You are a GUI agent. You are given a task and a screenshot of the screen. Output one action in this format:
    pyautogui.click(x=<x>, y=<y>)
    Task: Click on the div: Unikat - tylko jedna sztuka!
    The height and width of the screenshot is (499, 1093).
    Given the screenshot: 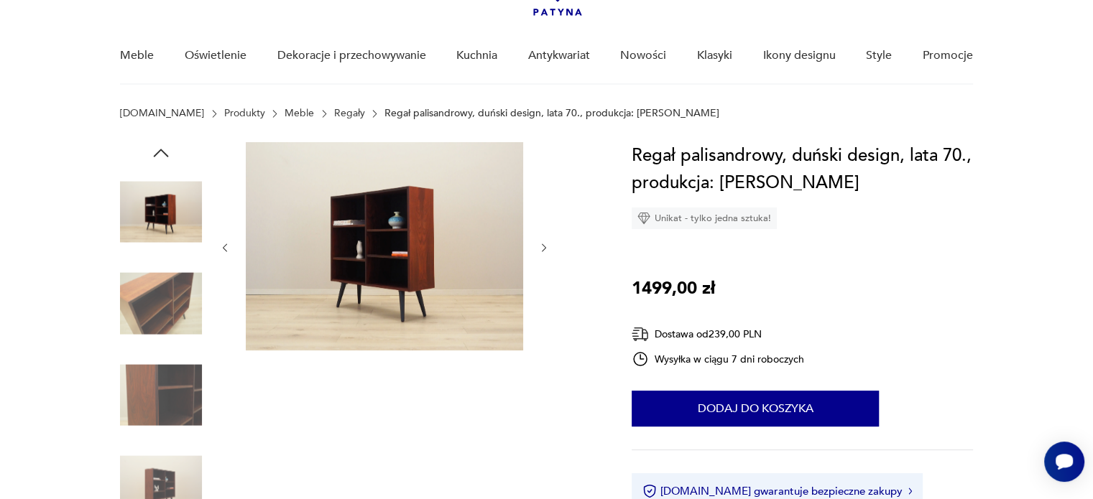 What is the action you would take?
    pyautogui.click(x=704, y=218)
    